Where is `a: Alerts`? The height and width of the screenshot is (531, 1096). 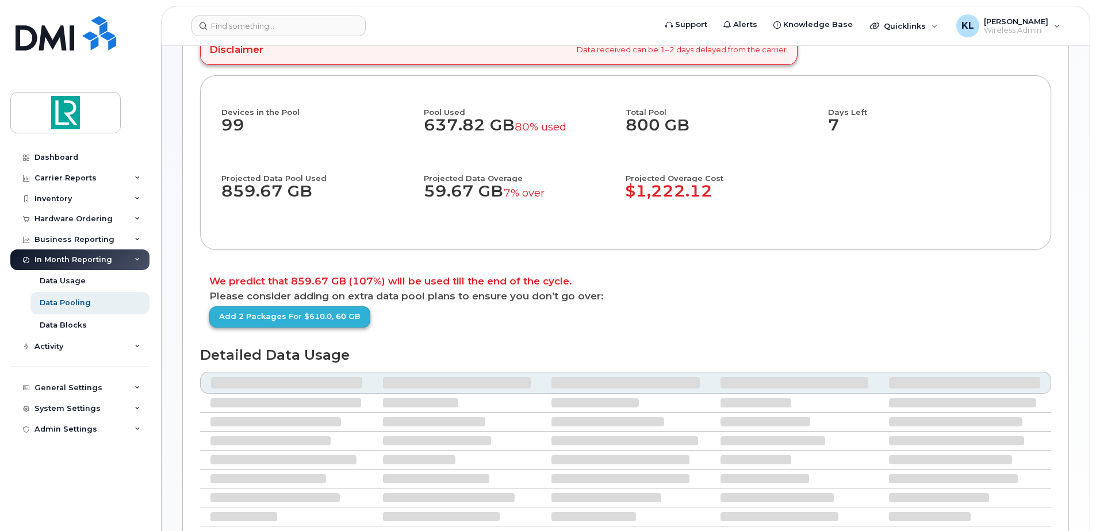
a: Alerts is located at coordinates (740, 25).